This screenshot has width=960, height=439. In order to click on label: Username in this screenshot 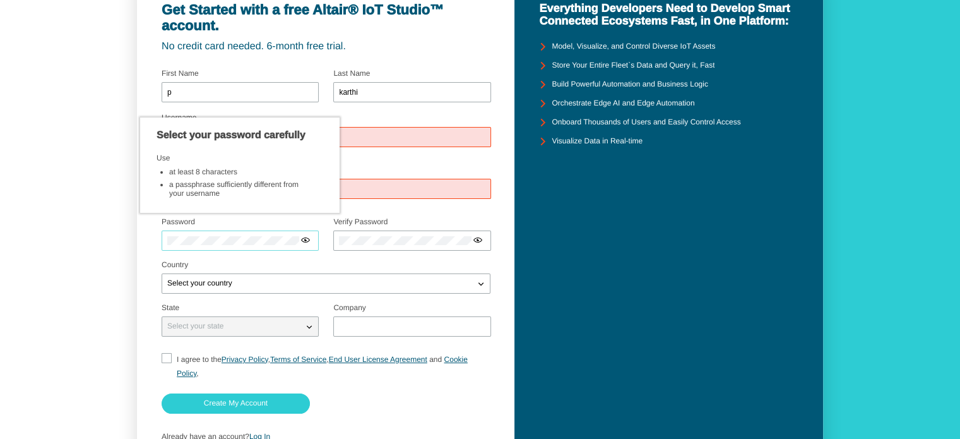, I will do `click(179, 117)`.